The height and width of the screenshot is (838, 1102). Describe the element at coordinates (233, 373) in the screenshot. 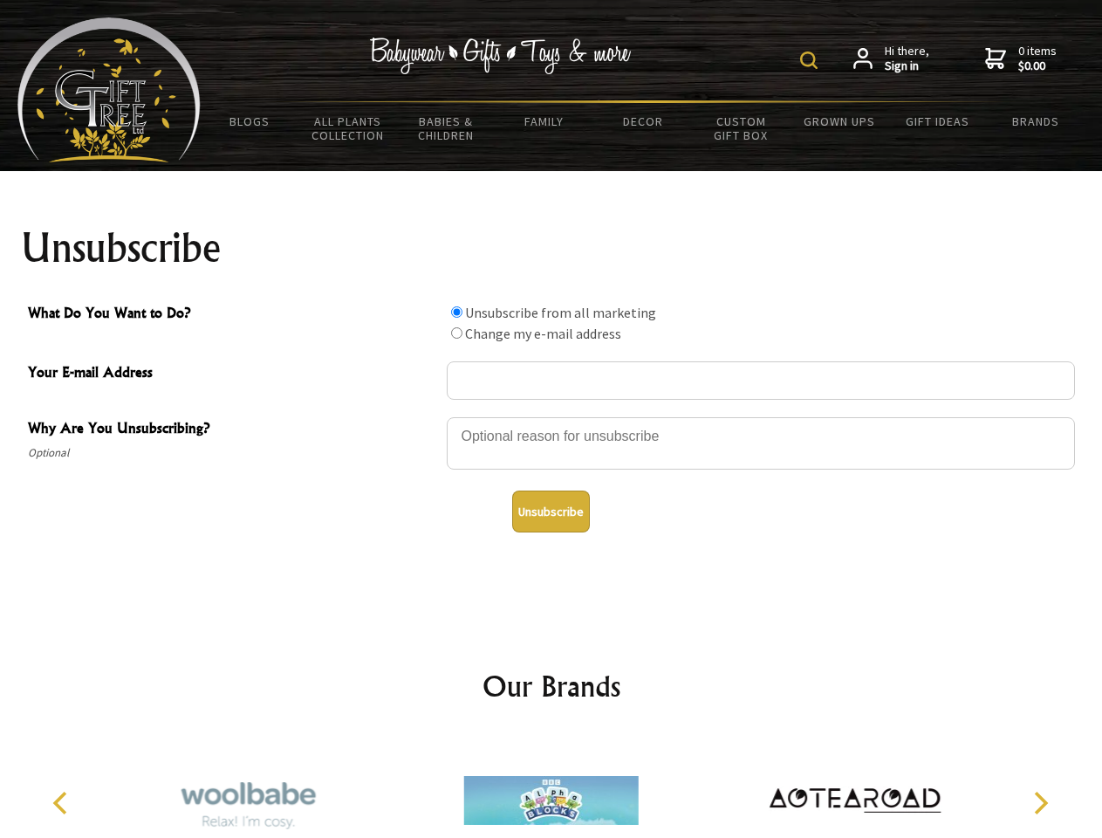

I see `span: Your E-mail Address` at that location.